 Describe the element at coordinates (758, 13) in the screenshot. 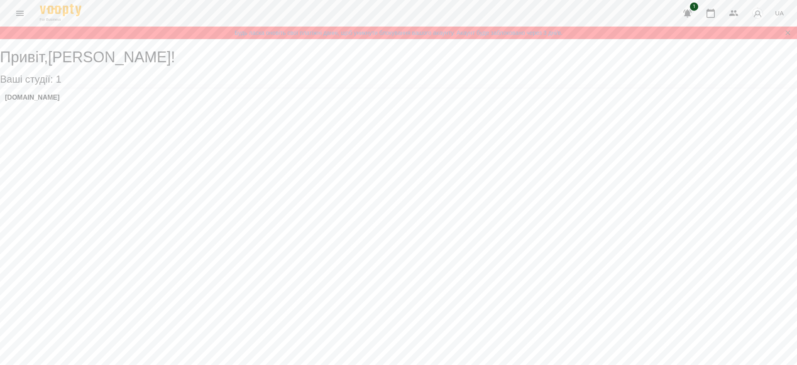

I see `img: avatar_s.png` at that location.